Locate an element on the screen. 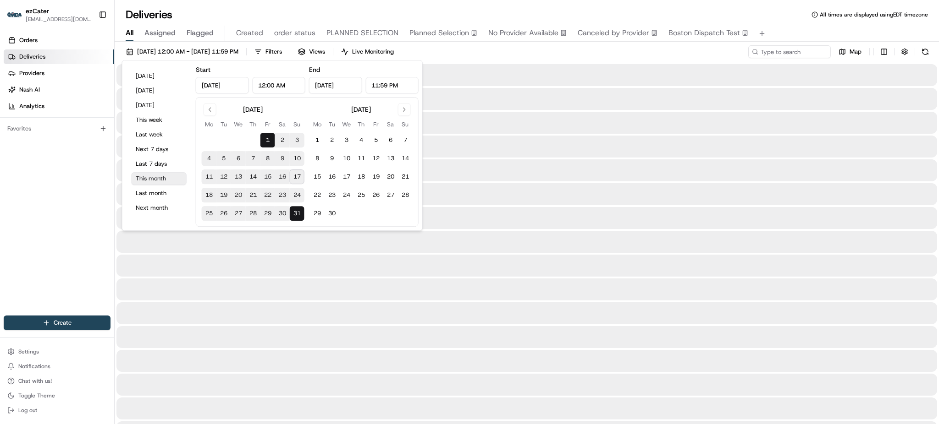 This screenshot has height=424, width=939. span: Map is located at coordinates (855, 52).